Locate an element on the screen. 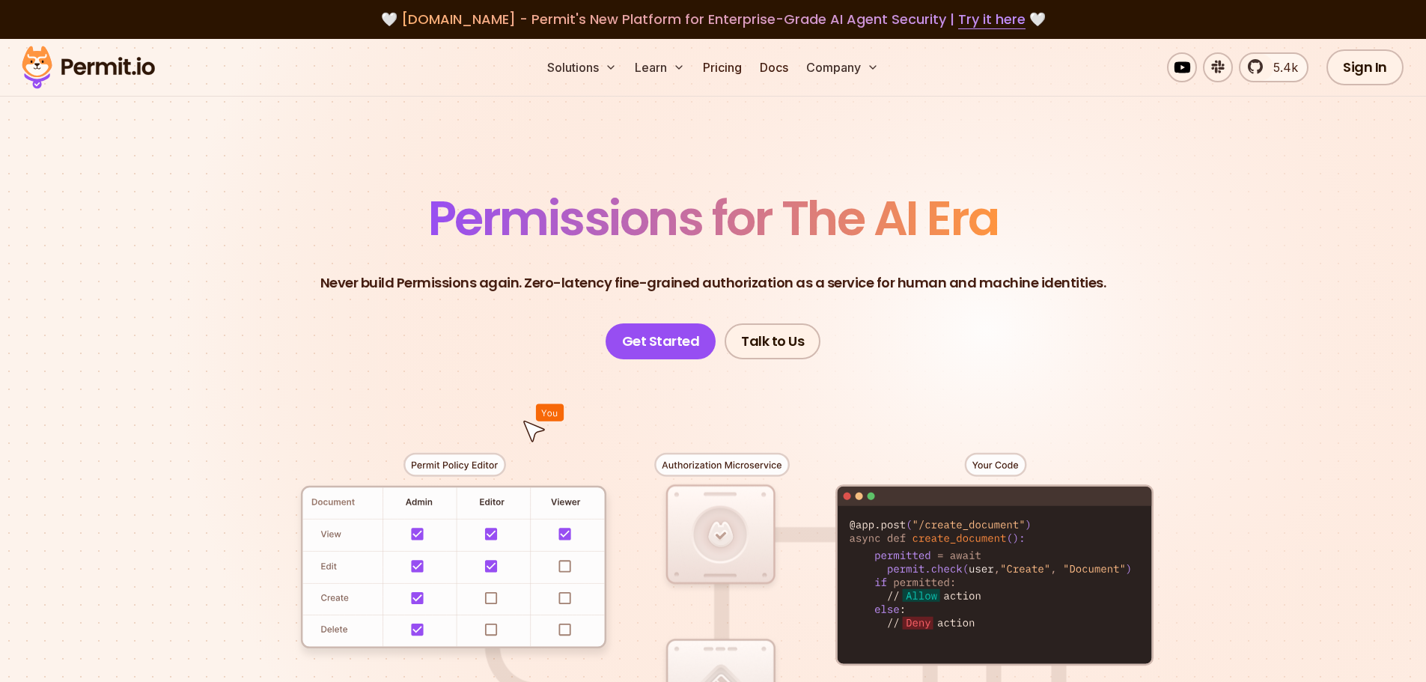 The width and height of the screenshot is (1426, 682). a: Talk to Us is located at coordinates (773, 341).